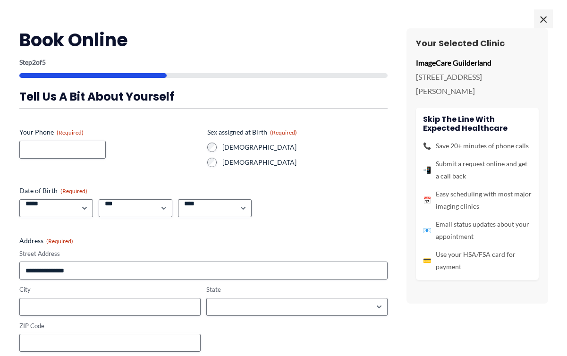 This screenshot has width=567, height=356. What do you see at coordinates (478, 124) in the screenshot?
I see `h4: Skip the line with Expected Healthcare` at bounding box center [478, 124].